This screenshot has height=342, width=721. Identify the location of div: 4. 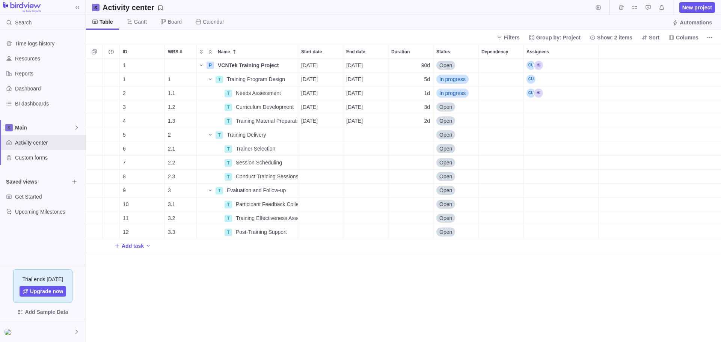
(142, 121).